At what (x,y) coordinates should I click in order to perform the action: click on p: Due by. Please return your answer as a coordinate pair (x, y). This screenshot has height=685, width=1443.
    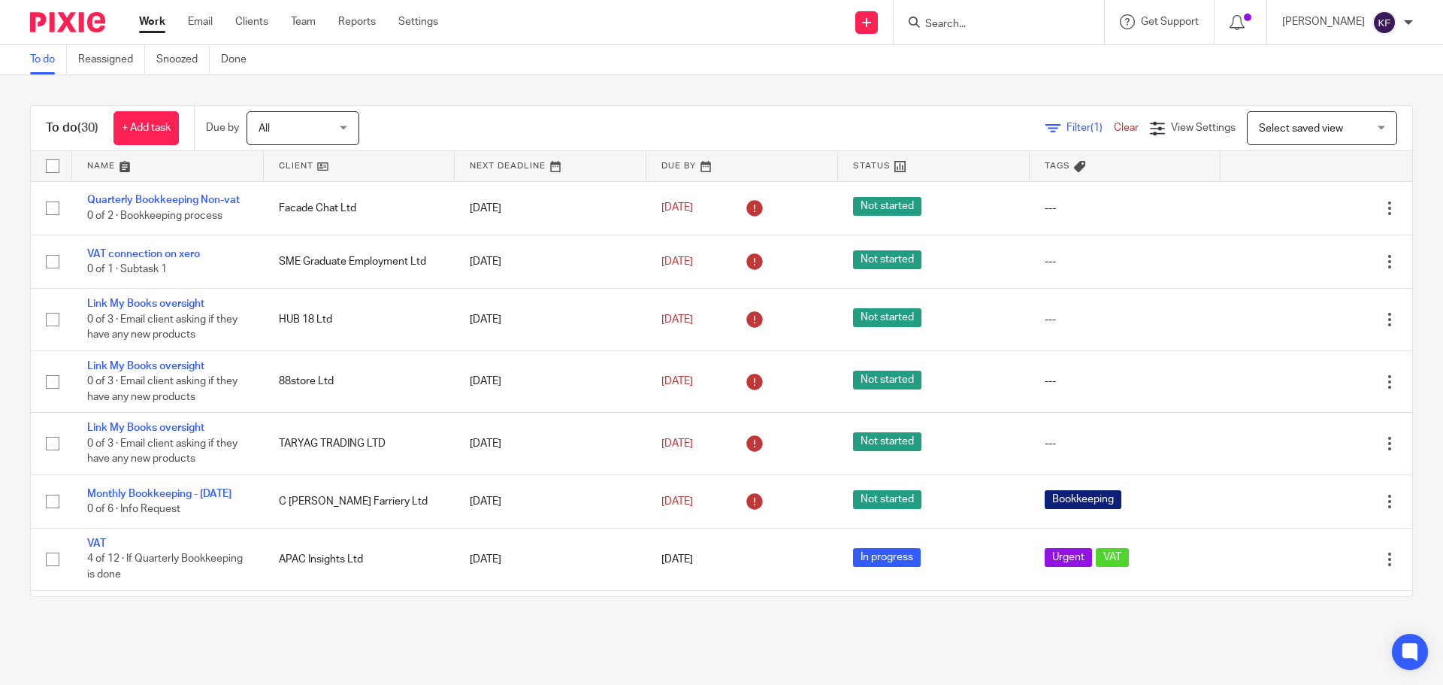
    Looking at the image, I should click on (222, 128).